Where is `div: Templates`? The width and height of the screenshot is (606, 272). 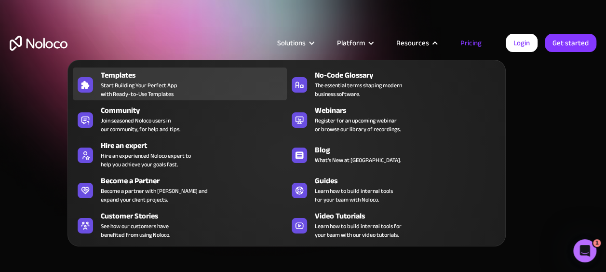 div: Templates is located at coordinates (196, 75).